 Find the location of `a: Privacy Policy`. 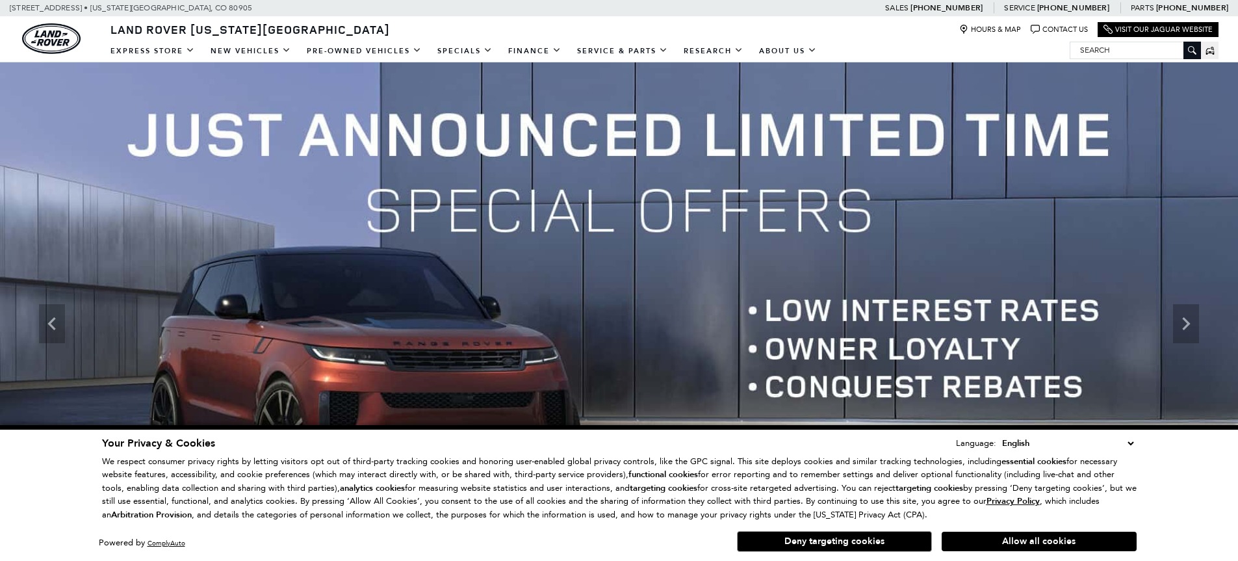

a: Privacy Policy is located at coordinates (1013, 500).